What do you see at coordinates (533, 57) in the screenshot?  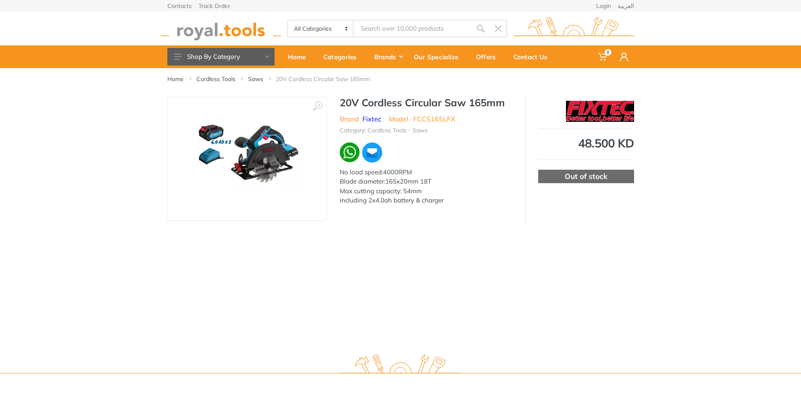 I see `a: Contact Us` at bounding box center [533, 57].